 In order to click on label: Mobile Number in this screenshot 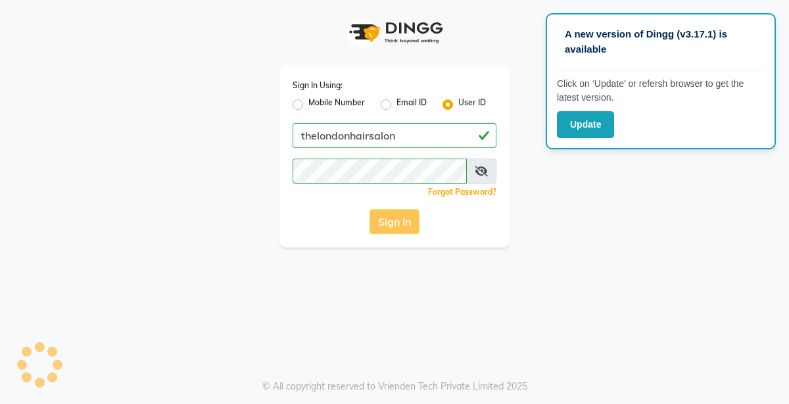, I will do `click(337, 105)`.